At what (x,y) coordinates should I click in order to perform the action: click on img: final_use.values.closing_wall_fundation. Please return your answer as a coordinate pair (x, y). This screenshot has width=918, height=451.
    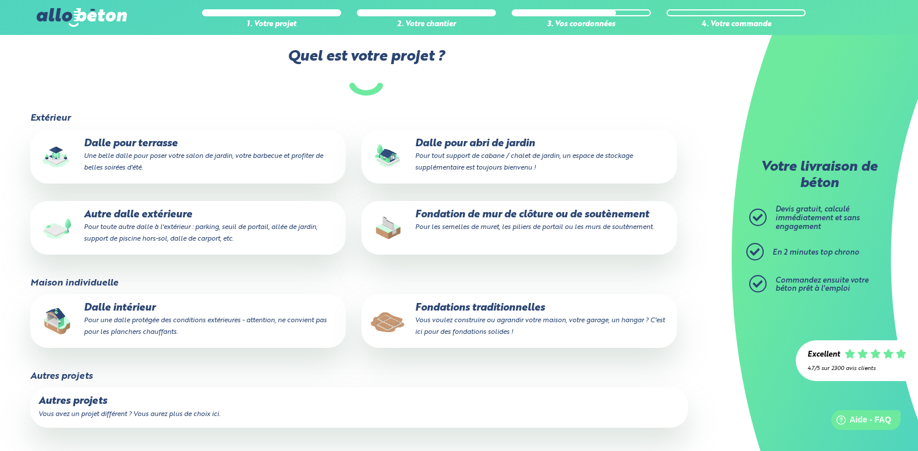
    Looking at the image, I should click on (388, 228).